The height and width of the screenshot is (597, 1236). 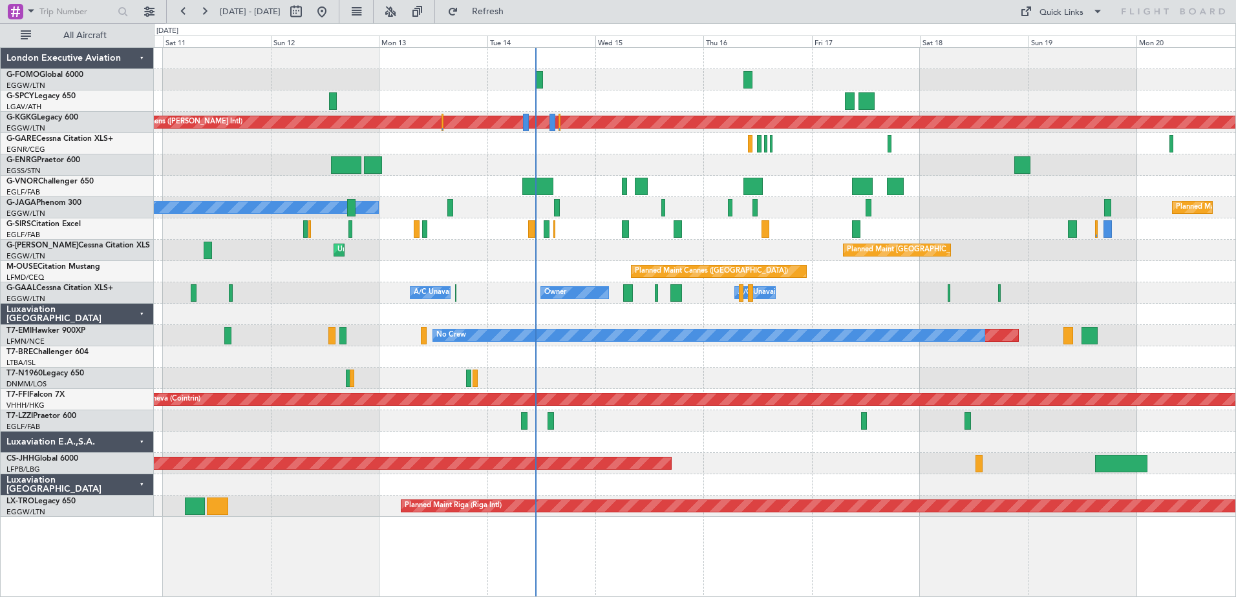 I want to click on a: LFMN/NCE, so click(x=25, y=341).